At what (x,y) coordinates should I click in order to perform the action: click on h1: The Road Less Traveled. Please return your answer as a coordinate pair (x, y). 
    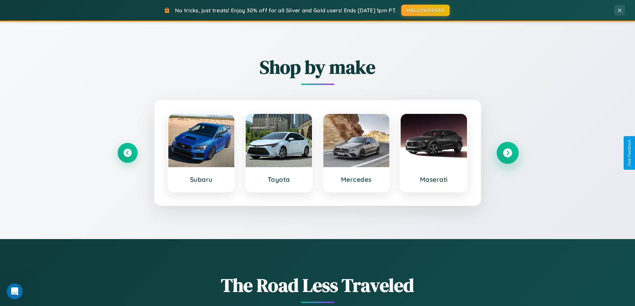
    Looking at the image, I should click on (318, 285).